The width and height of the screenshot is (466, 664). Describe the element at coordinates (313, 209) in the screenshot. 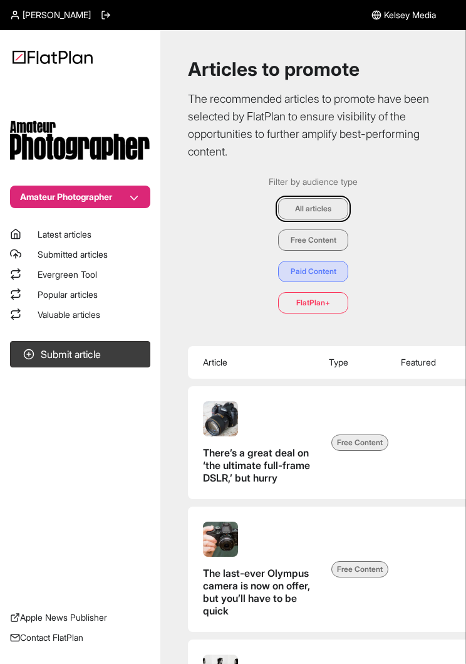

I see `button: All articles` at that location.